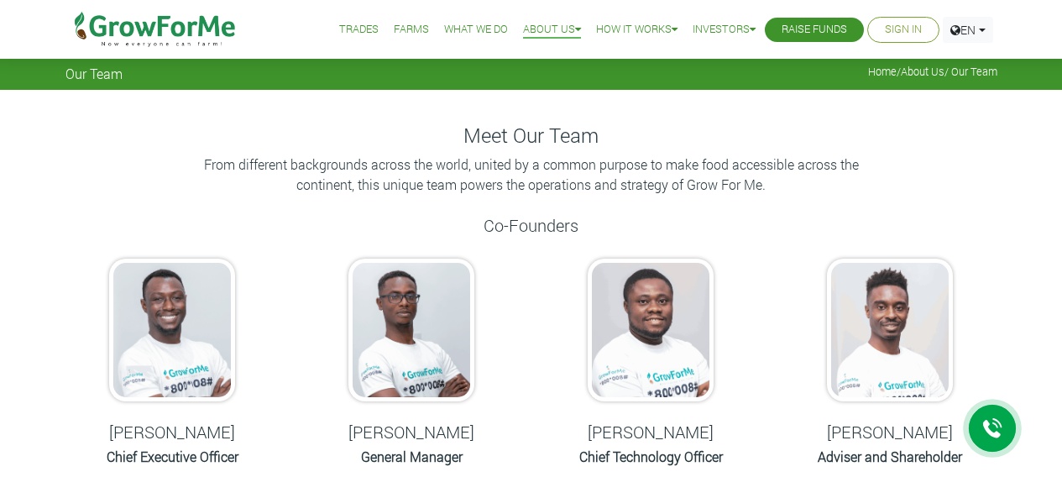 The image size is (1062, 498). I want to click on a: Raise Funds, so click(814, 29).